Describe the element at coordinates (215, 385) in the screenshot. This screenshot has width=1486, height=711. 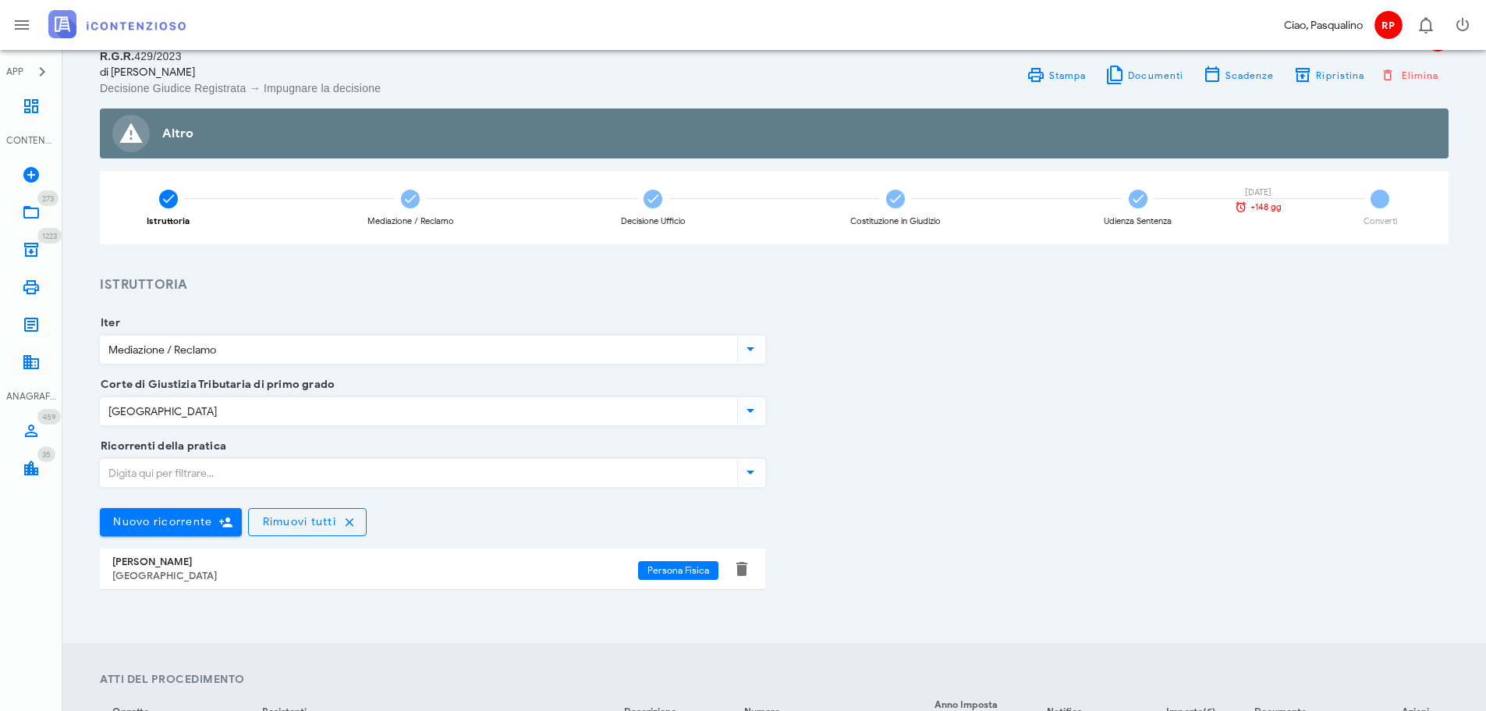
I see `label: Corte di Giustizia Tributaria di primo grado` at that location.